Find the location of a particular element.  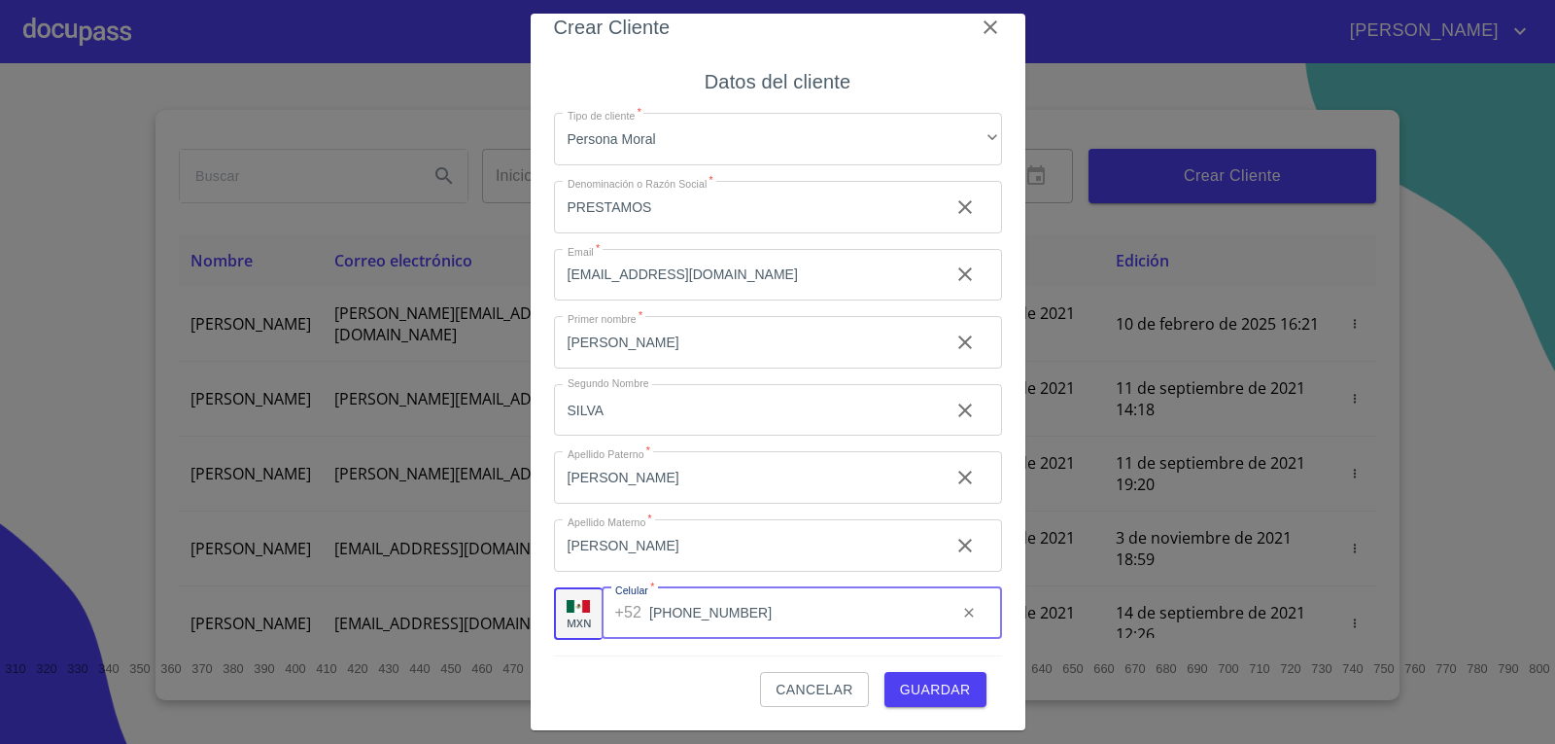

h6: Crear Cliente is located at coordinates (612, 27).